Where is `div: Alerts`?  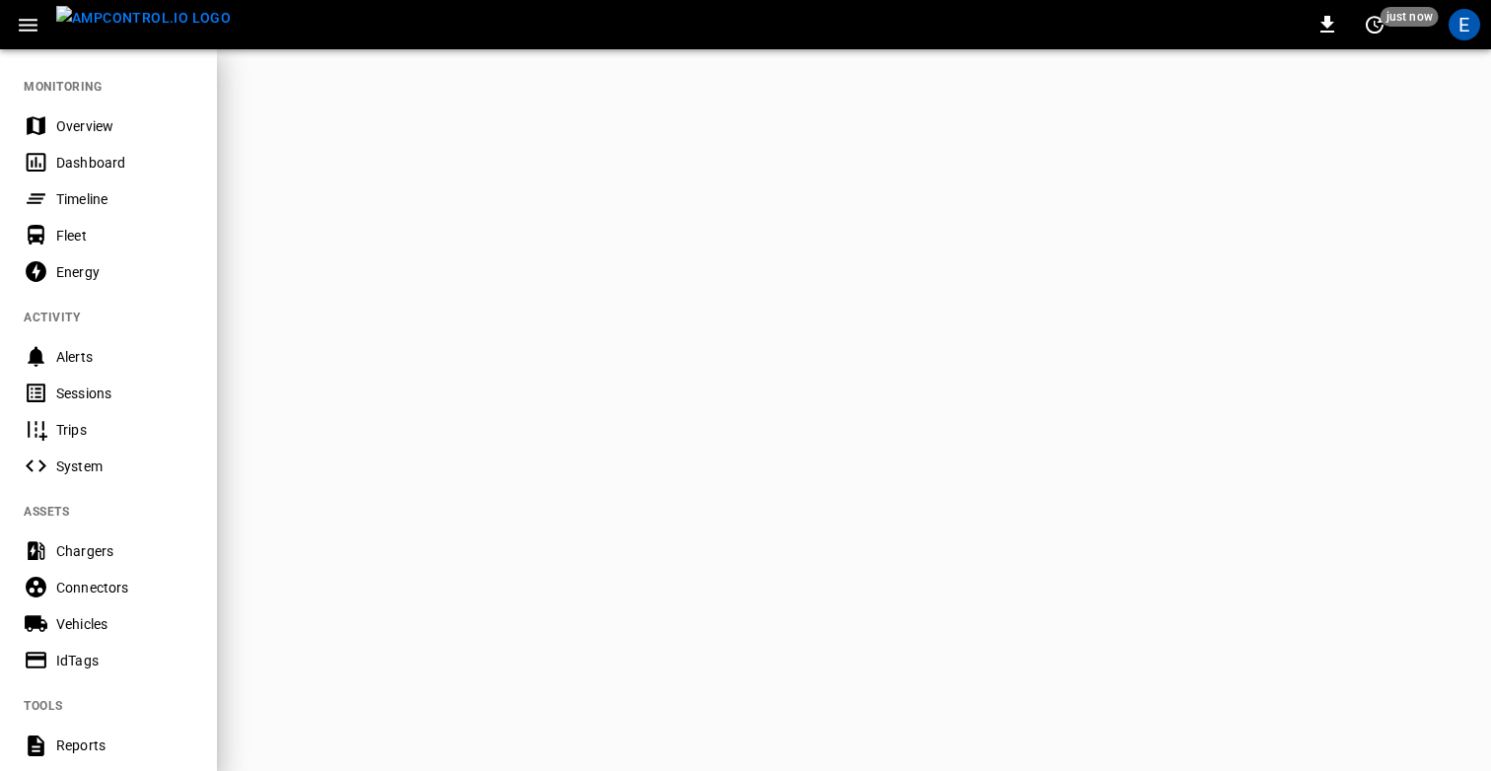
div: Alerts is located at coordinates (124, 357).